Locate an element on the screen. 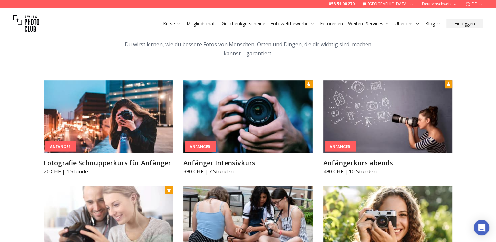  button: Über uns is located at coordinates (407, 24).